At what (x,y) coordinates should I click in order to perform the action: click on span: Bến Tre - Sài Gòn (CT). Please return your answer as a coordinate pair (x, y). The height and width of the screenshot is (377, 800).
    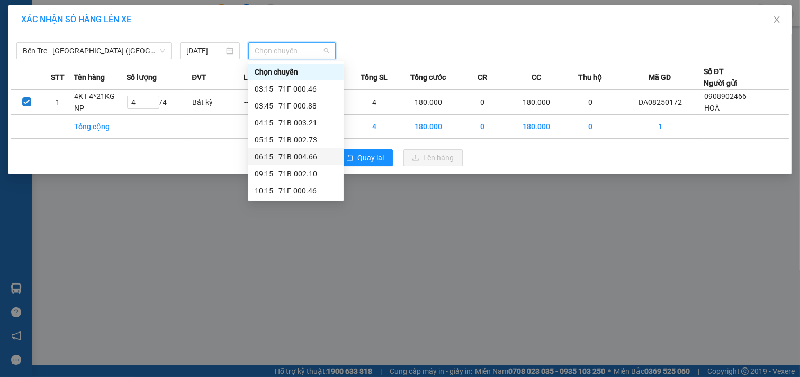
    Looking at the image, I should click on (94, 51).